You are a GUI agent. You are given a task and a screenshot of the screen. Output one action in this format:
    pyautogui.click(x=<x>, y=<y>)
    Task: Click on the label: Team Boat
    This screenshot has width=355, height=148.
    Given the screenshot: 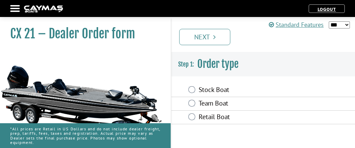 What is the action you would take?
    pyautogui.click(x=245, y=104)
    